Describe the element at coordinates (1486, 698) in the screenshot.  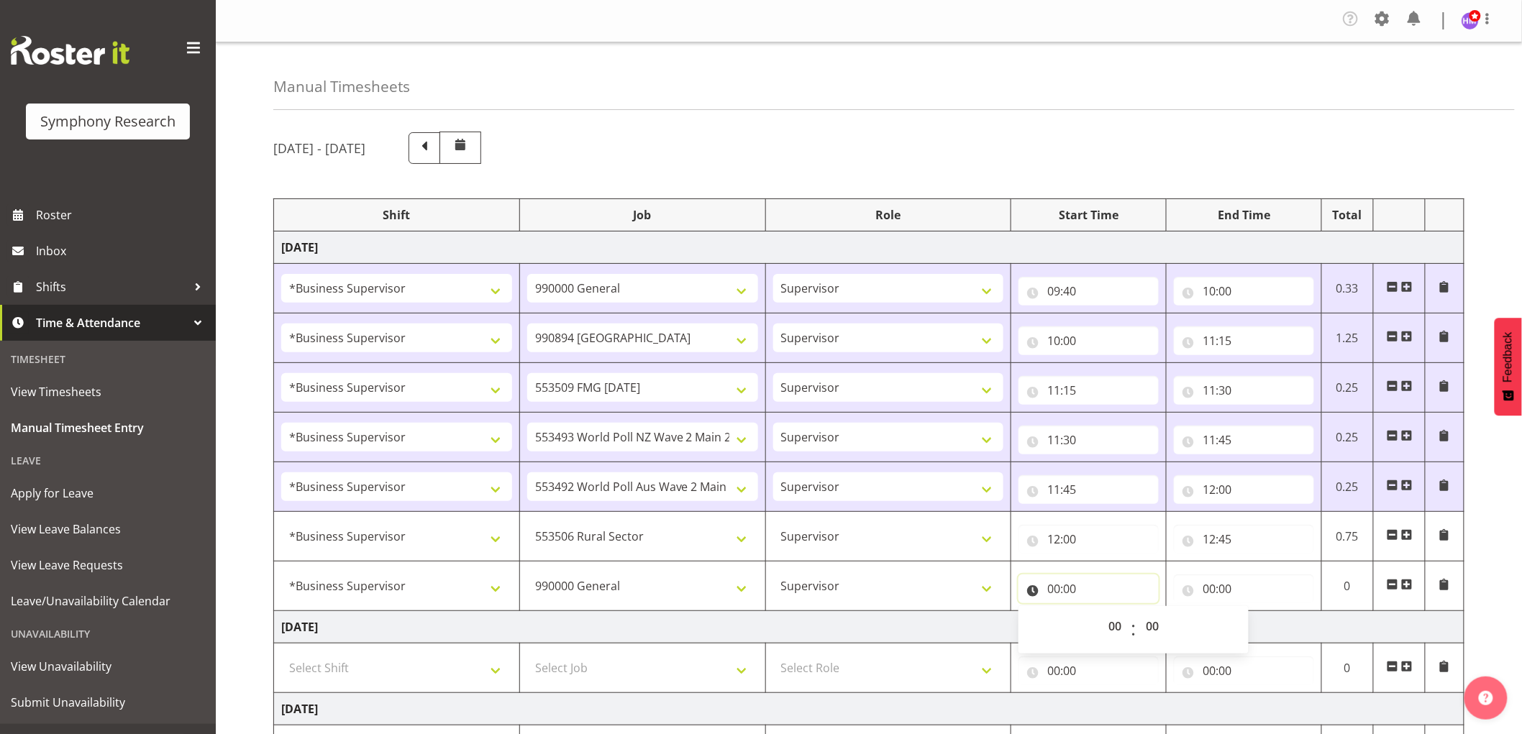
I see `img: help-xxl-2.png` at that location.